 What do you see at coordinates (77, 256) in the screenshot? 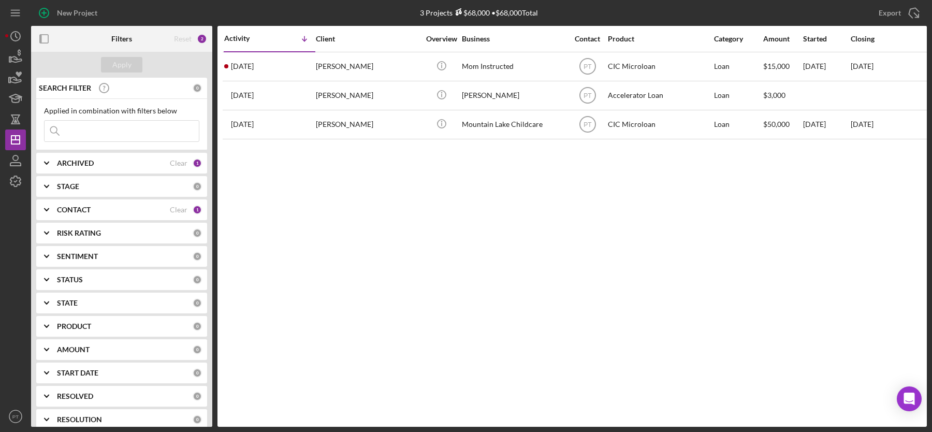
I see `b: SENTIMENT` at bounding box center [77, 256].